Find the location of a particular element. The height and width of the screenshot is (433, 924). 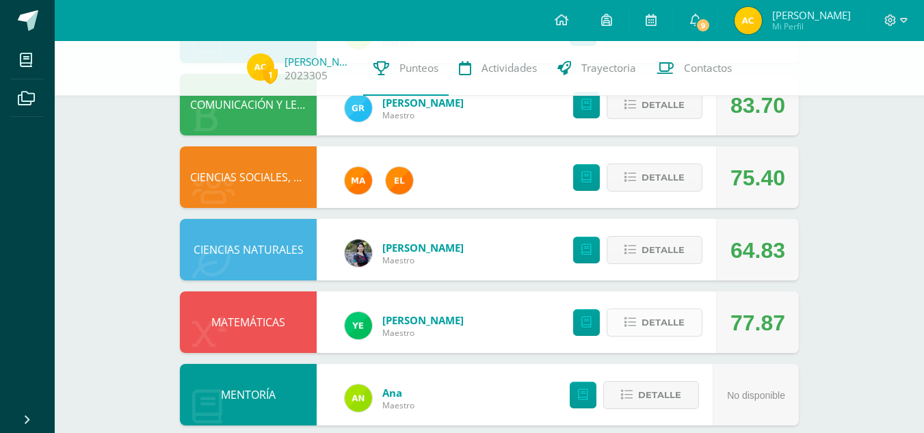

img: b2b209b5ecd374f6d147d0bc2cef63fa.png is located at coordinates (359, 253).